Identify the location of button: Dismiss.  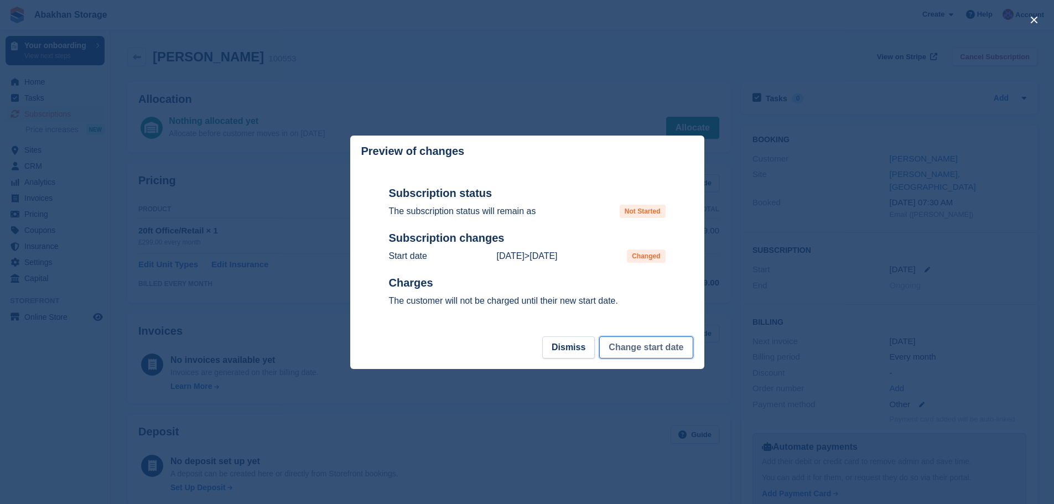
(568, 348).